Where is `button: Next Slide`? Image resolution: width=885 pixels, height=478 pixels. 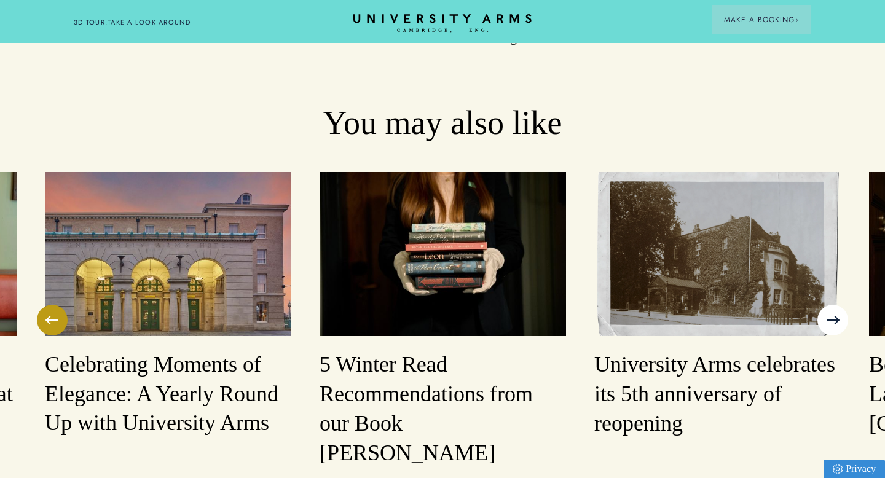
button: Next Slide is located at coordinates (833, 320).